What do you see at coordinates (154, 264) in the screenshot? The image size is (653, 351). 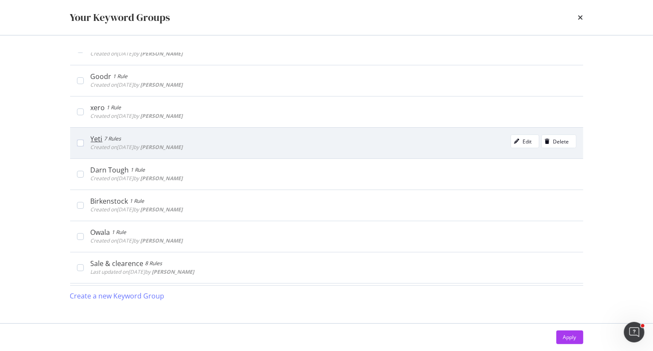 I see `div: 8 Rules` at bounding box center [154, 264].